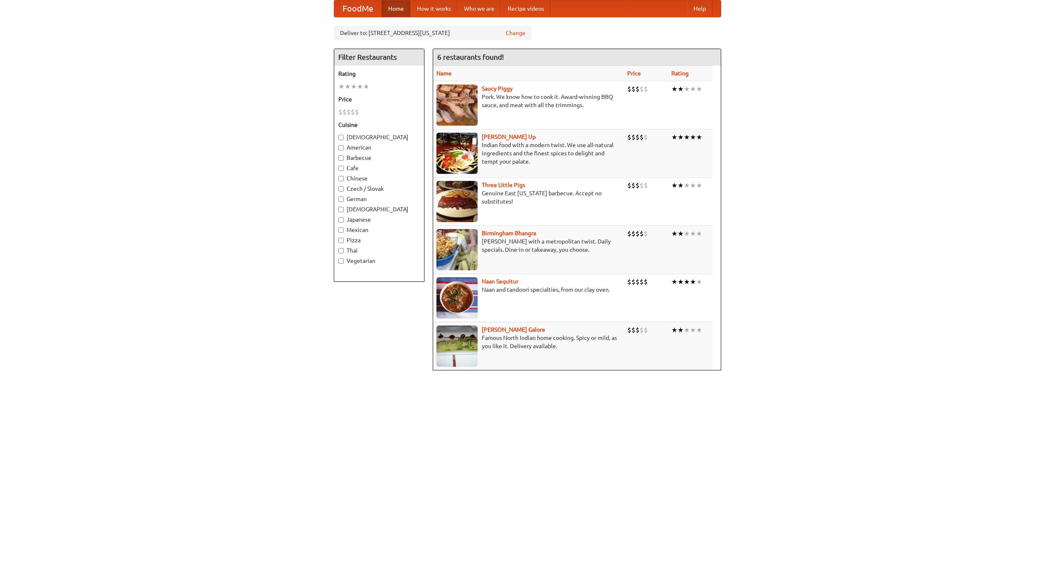  Describe the element at coordinates (500, 282) in the screenshot. I see `a: Naan Sequitur` at that location.